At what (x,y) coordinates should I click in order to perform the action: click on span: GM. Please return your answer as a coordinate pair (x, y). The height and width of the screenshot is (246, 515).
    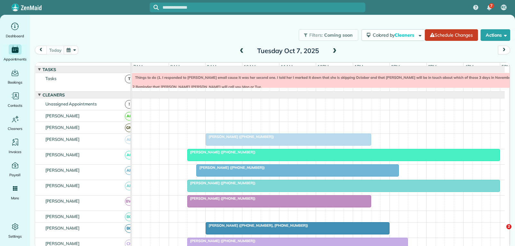
    Looking at the image, I should click on (129, 128).